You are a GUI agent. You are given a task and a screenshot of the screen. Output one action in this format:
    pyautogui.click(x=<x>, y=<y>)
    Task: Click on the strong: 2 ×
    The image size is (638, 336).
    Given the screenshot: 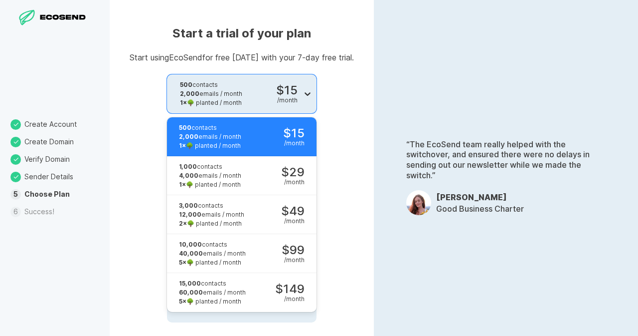 What is the action you would take?
    pyautogui.click(x=183, y=223)
    